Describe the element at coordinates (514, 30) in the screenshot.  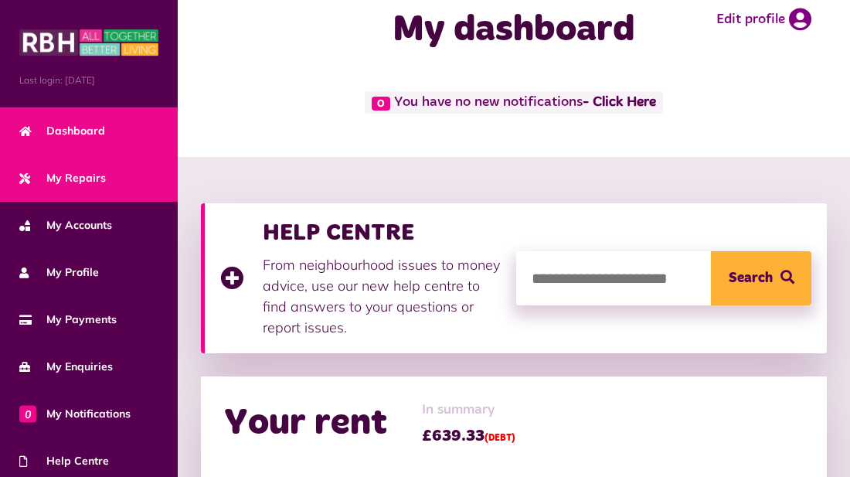
I see `h1: My dashboard` at that location.